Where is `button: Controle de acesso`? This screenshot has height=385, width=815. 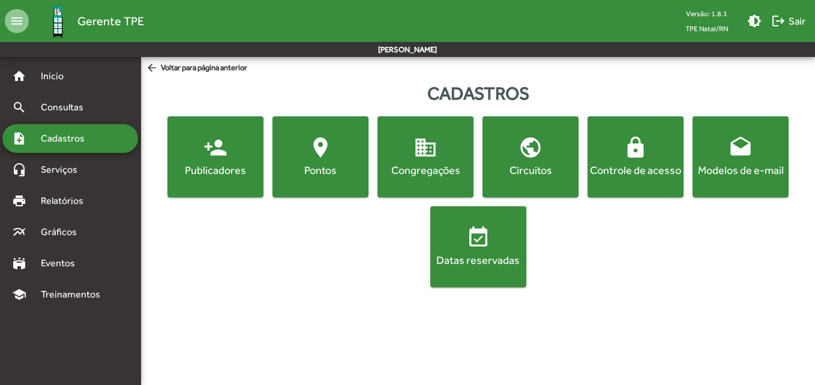 button: Controle de acesso is located at coordinates (635, 157).